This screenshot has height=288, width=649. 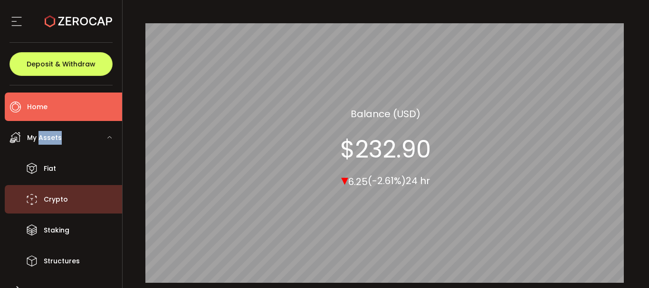 I want to click on span: 6.25, so click(x=358, y=181).